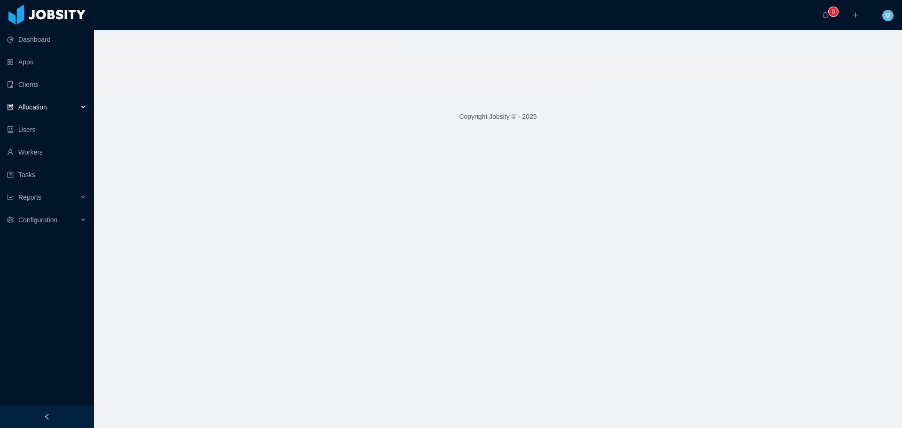 The image size is (902, 428). Describe the element at coordinates (46, 130) in the screenshot. I see `a: icon: robotUsers` at that location.